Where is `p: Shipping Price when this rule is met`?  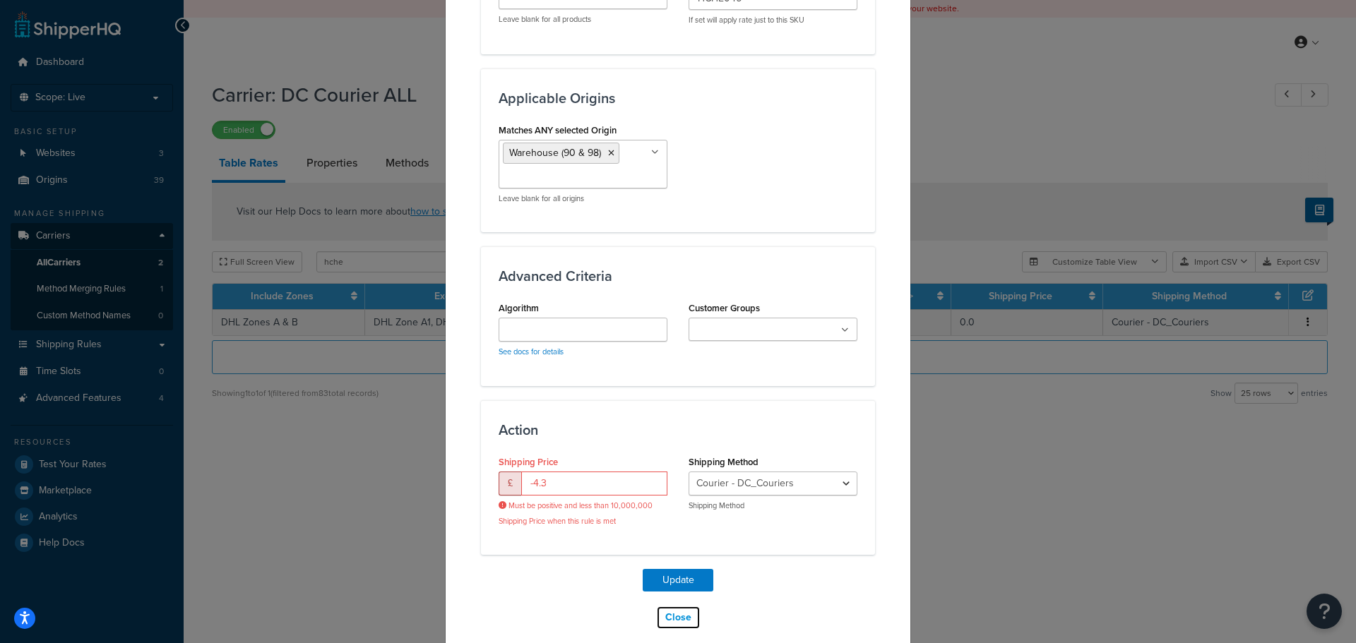 p: Shipping Price when this rule is met is located at coordinates (583, 521).